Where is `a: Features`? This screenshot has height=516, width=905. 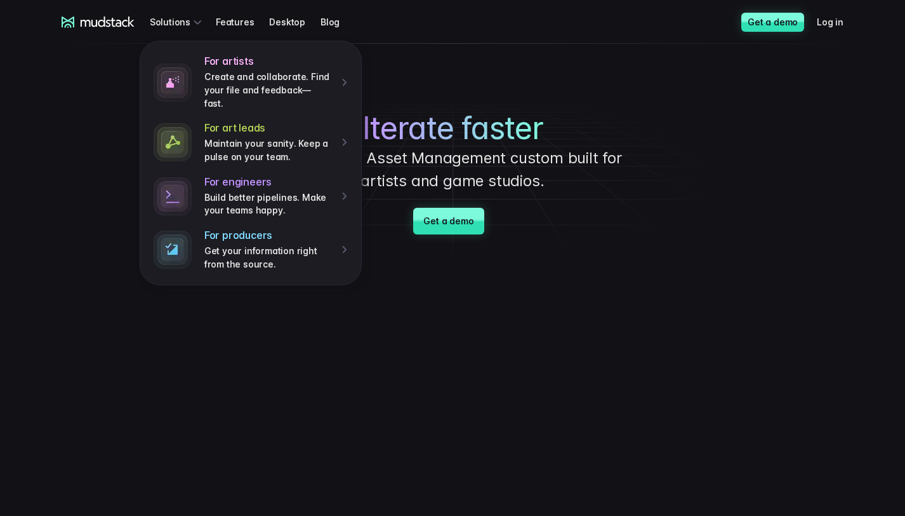 a: Features is located at coordinates (243, 22).